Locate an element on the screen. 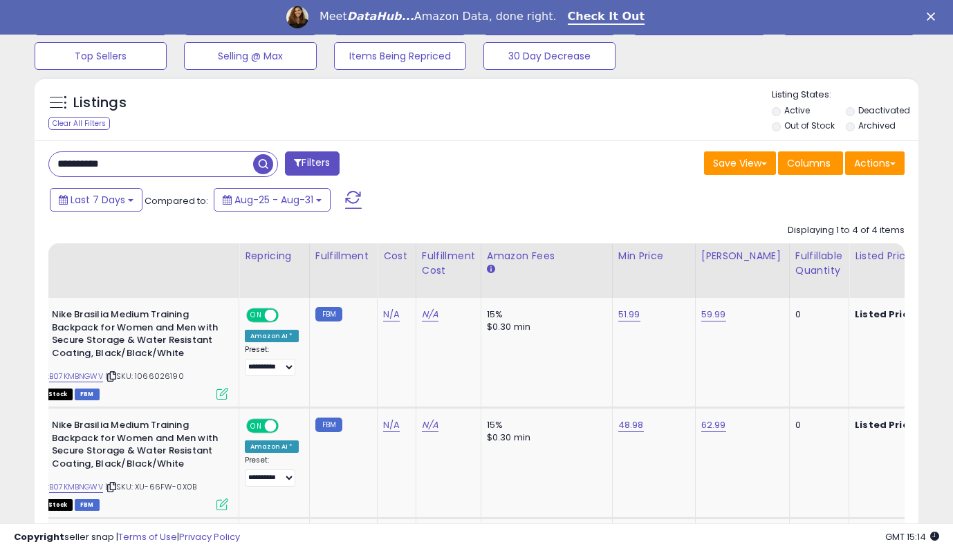  strong: Copyright is located at coordinates (39, 537).